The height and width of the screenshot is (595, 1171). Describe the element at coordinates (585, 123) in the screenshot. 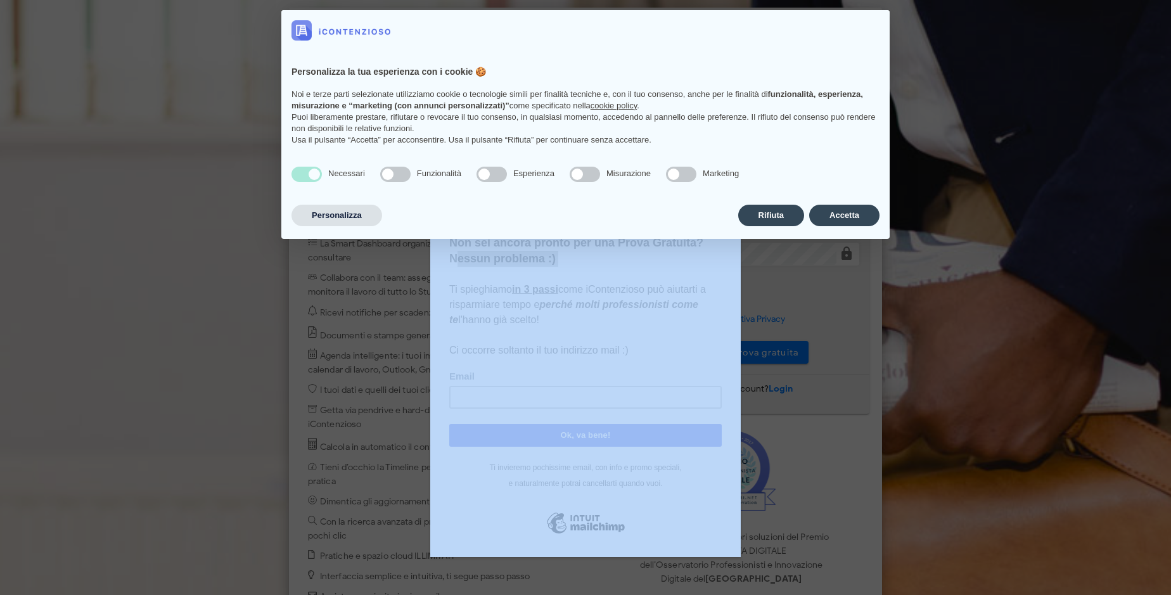

I see `p: Puoi liberamente prestare, rifiutare o revocare il tuo consenso, in qualsiasi momento, accedendo ...` at that location.